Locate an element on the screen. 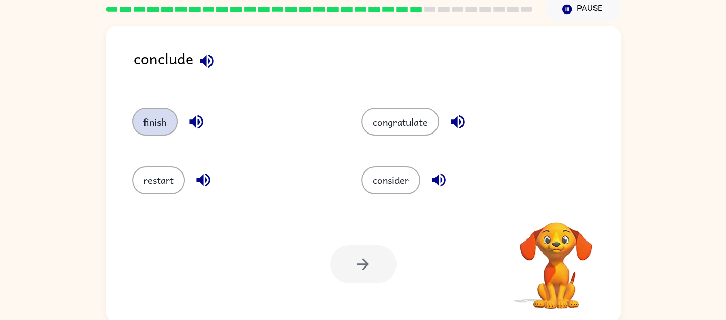  div: conclude is located at coordinates (377, 66).